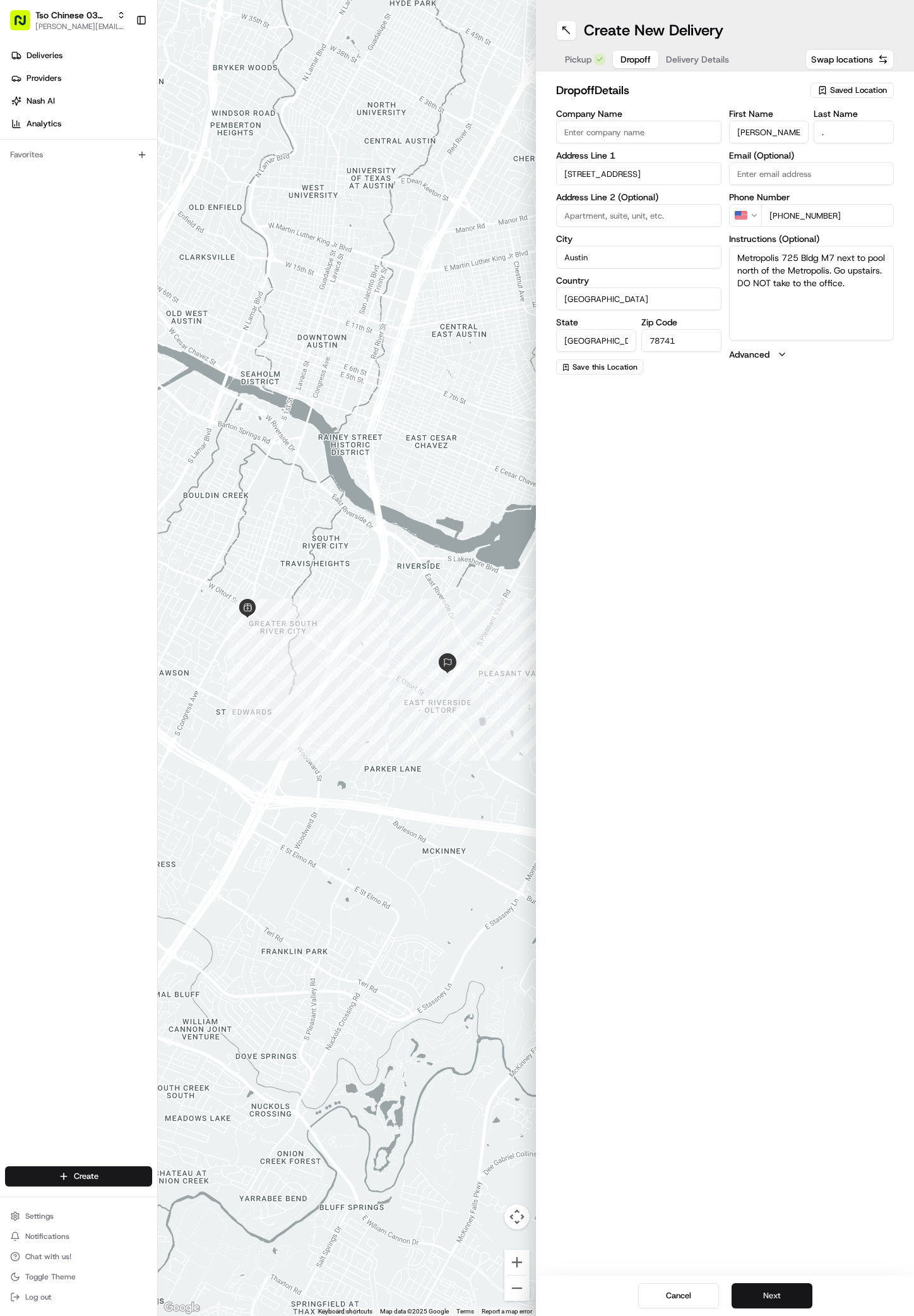 This screenshot has height=1316, width=914. I want to click on button: Advanced, so click(812, 354).